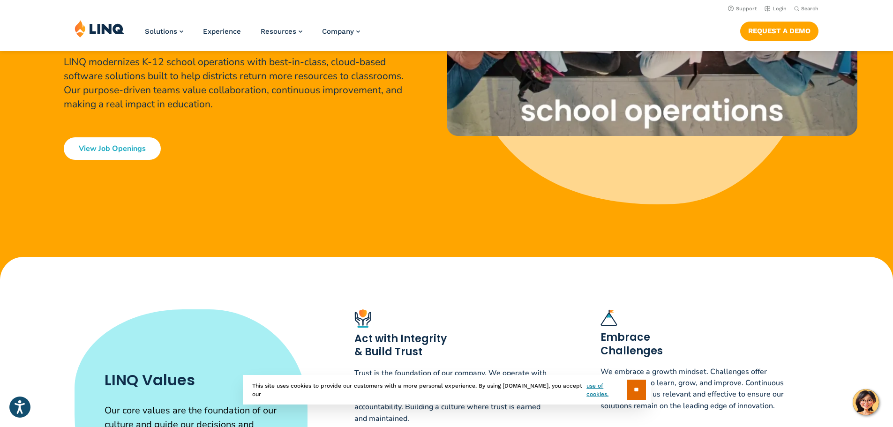 Image resolution: width=893 pixels, height=427 pixels. I want to click on a: Support, so click(742, 8).